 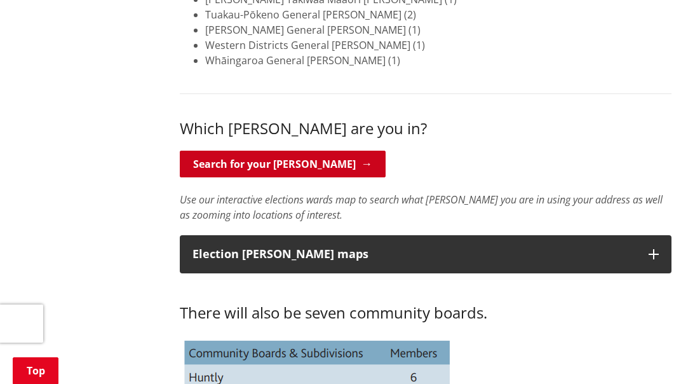 I want to click on h3: There will also be seven community boards., so click(x=426, y=304).